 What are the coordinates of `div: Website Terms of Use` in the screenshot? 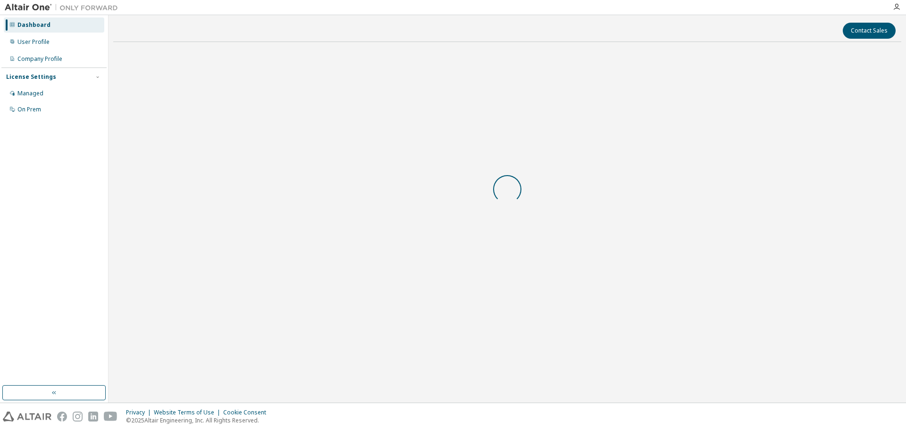 It's located at (188, 413).